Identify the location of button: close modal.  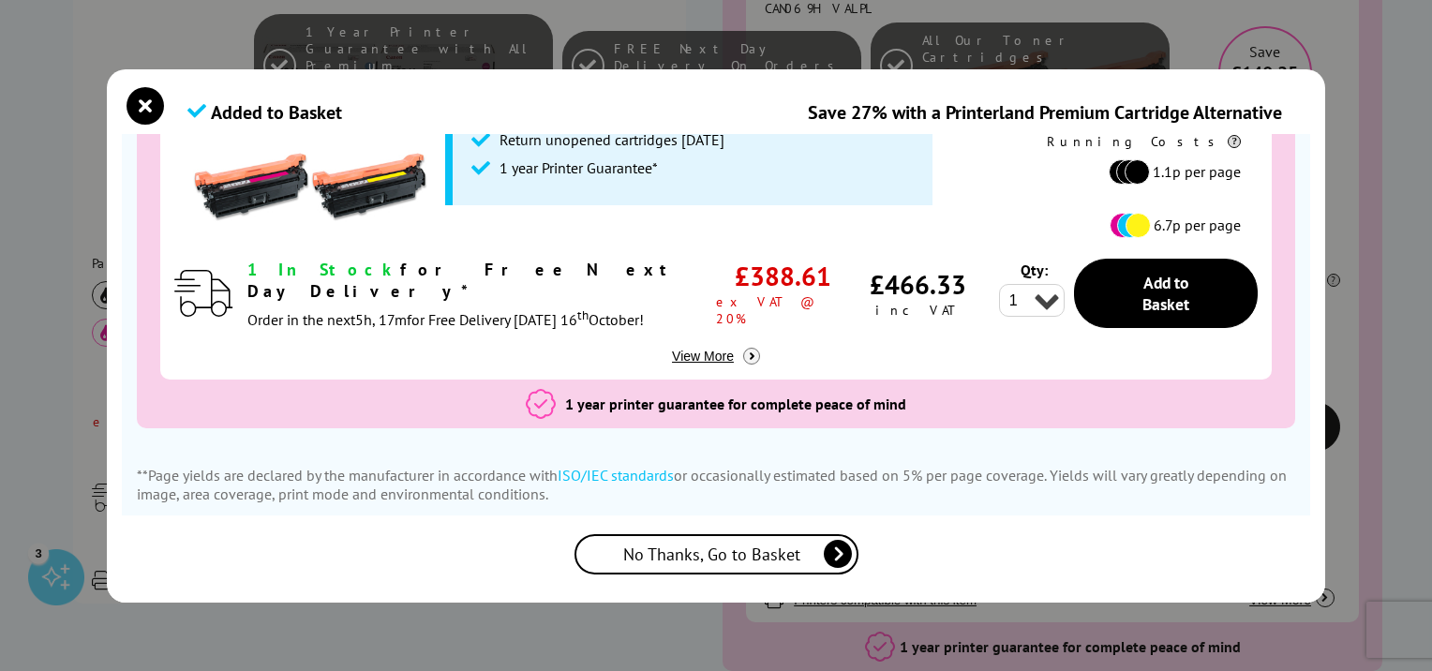
(145, 106).